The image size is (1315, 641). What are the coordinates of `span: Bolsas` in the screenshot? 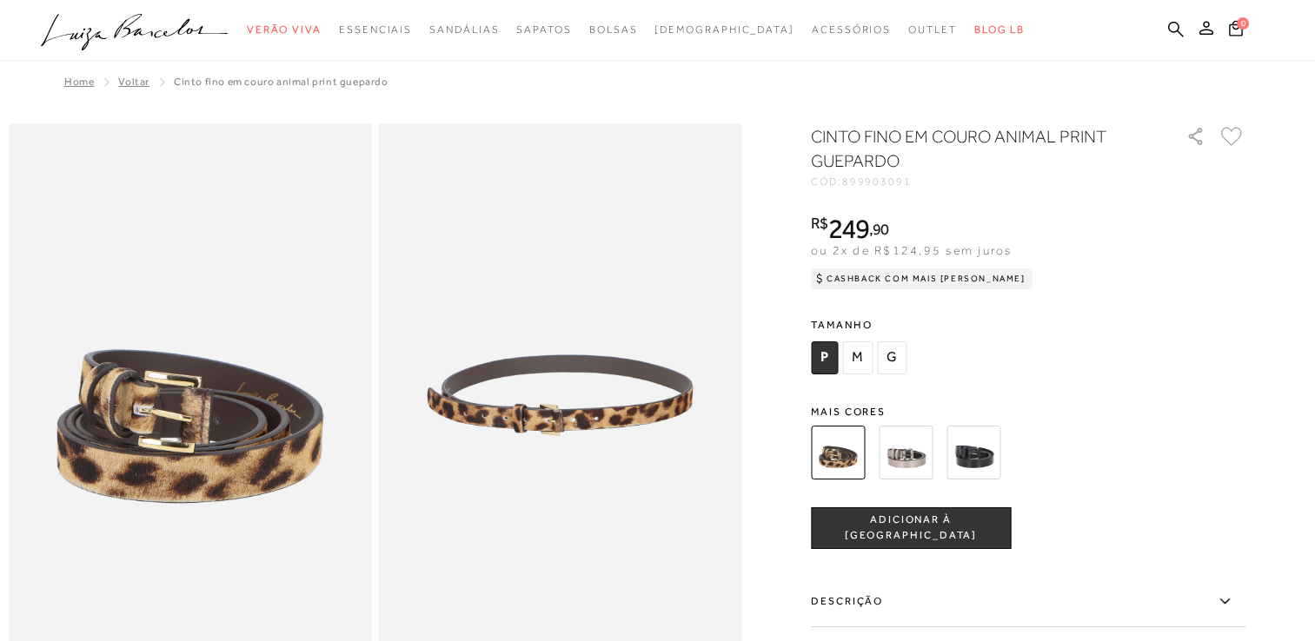 It's located at (614, 30).